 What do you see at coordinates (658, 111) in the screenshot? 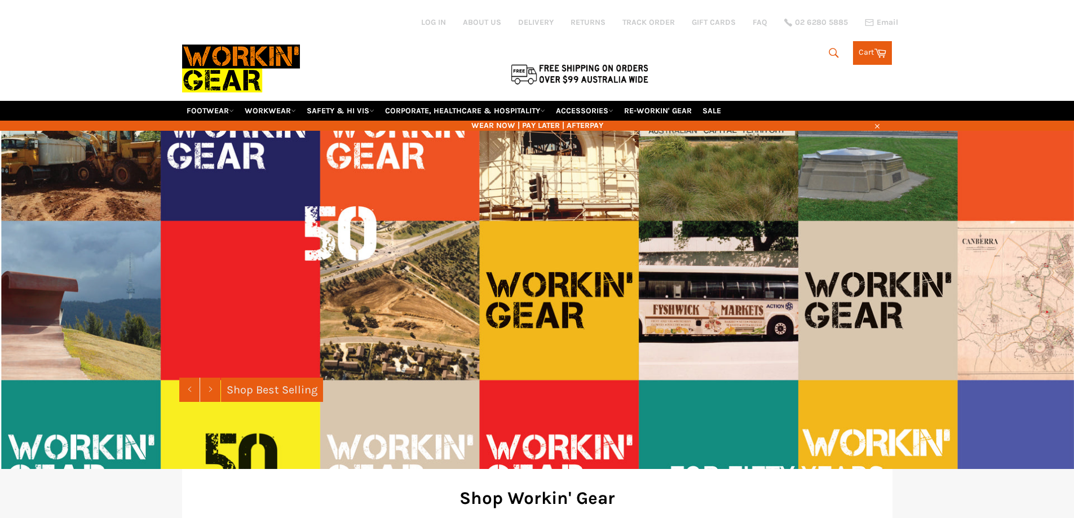
I see `a: RE-WORKIN' GEAR` at bounding box center [658, 111].